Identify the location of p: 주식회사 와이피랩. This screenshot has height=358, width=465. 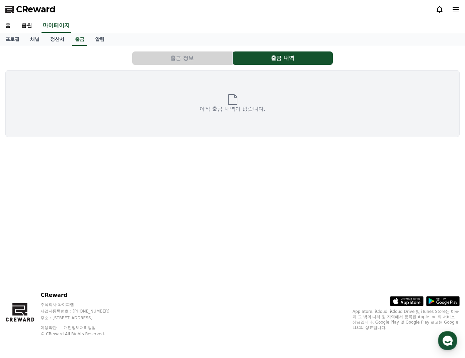
(81, 305).